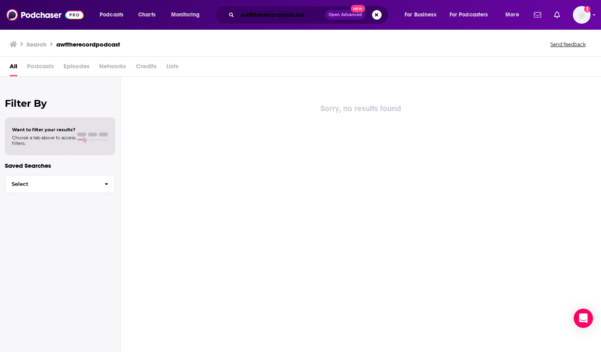  What do you see at coordinates (60, 165) in the screenshot?
I see `p: Saved Searches` at bounding box center [60, 165].